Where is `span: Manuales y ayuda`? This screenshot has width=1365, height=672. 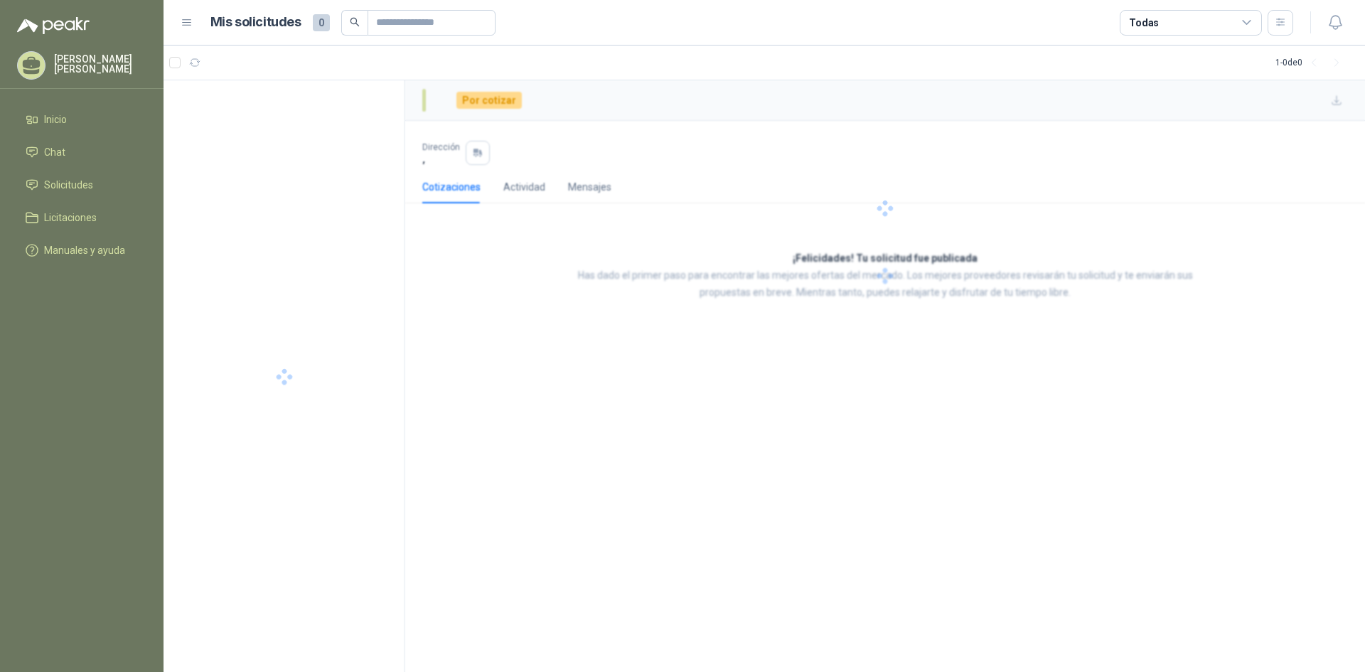
span: Manuales y ayuda is located at coordinates (85, 250).